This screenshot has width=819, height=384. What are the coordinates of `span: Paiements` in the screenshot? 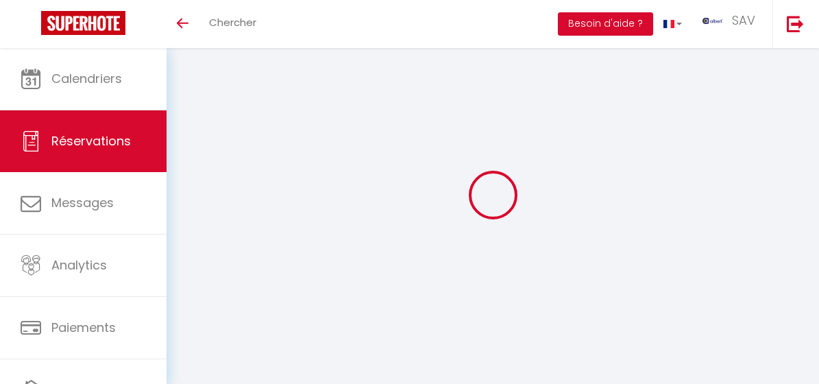 It's located at (84, 327).